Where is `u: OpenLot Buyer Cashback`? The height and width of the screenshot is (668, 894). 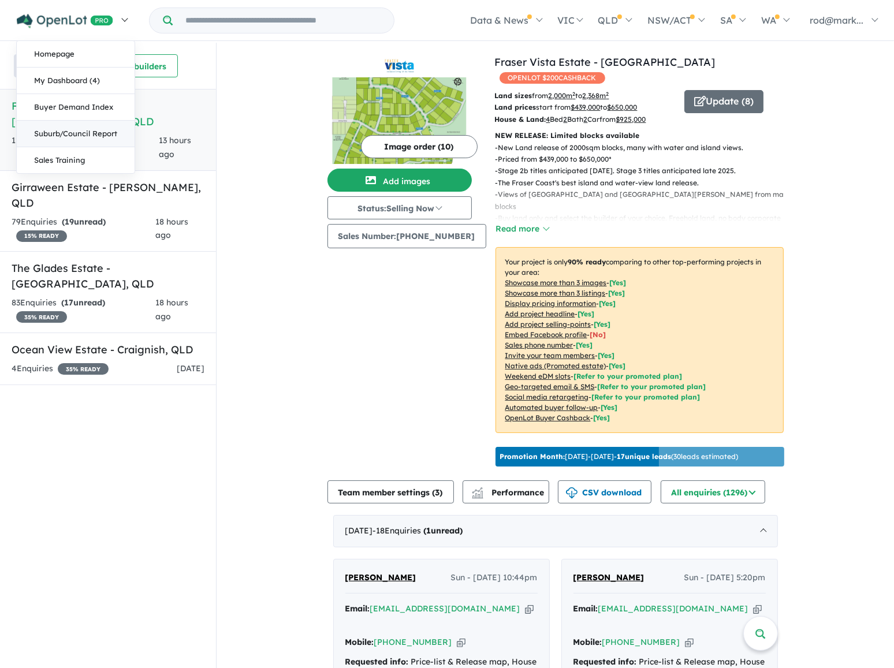 u: OpenLot Buyer Cashback is located at coordinates (548, 418).